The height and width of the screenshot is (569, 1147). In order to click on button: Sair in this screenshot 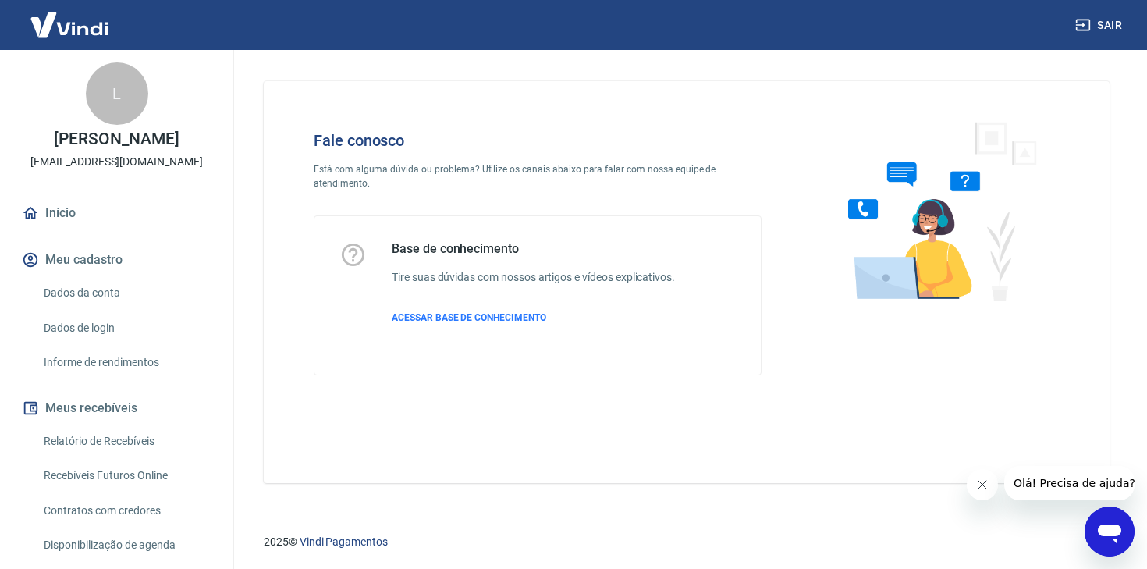, I will do `click(1100, 25)`.